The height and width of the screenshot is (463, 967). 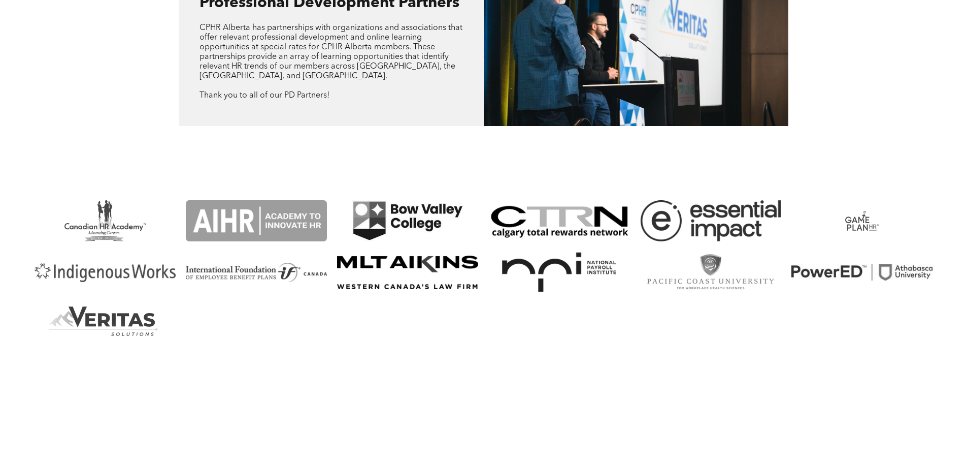 I want to click on a: The logo for the canadian hr academy shows three people shaking hands., so click(x=105, y=220).